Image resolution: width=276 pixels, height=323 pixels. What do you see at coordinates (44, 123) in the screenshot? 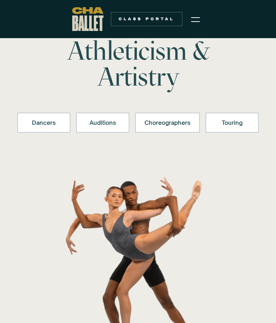
I see `a: Dancers` at bounding box center [44, 123].